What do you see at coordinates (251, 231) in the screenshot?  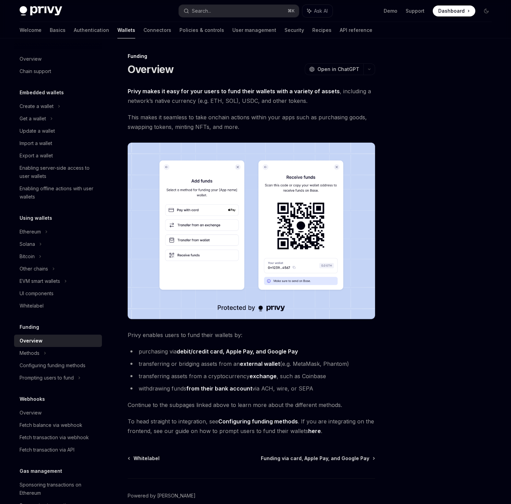 I see `img: images/Funding.png` at bounding box center [251, 231].